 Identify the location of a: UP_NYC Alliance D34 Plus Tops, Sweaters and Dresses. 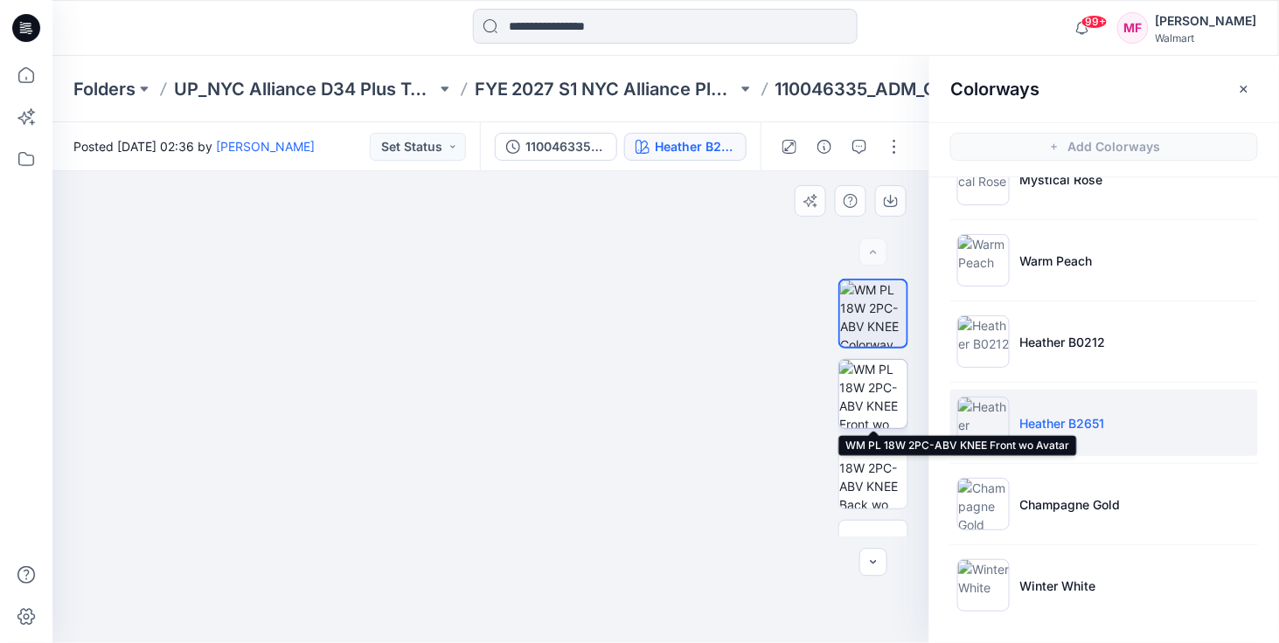
(305, 89).